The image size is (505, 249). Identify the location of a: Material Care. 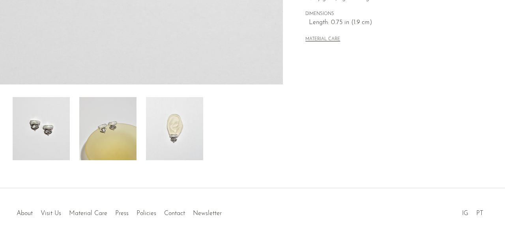
(88, 213).